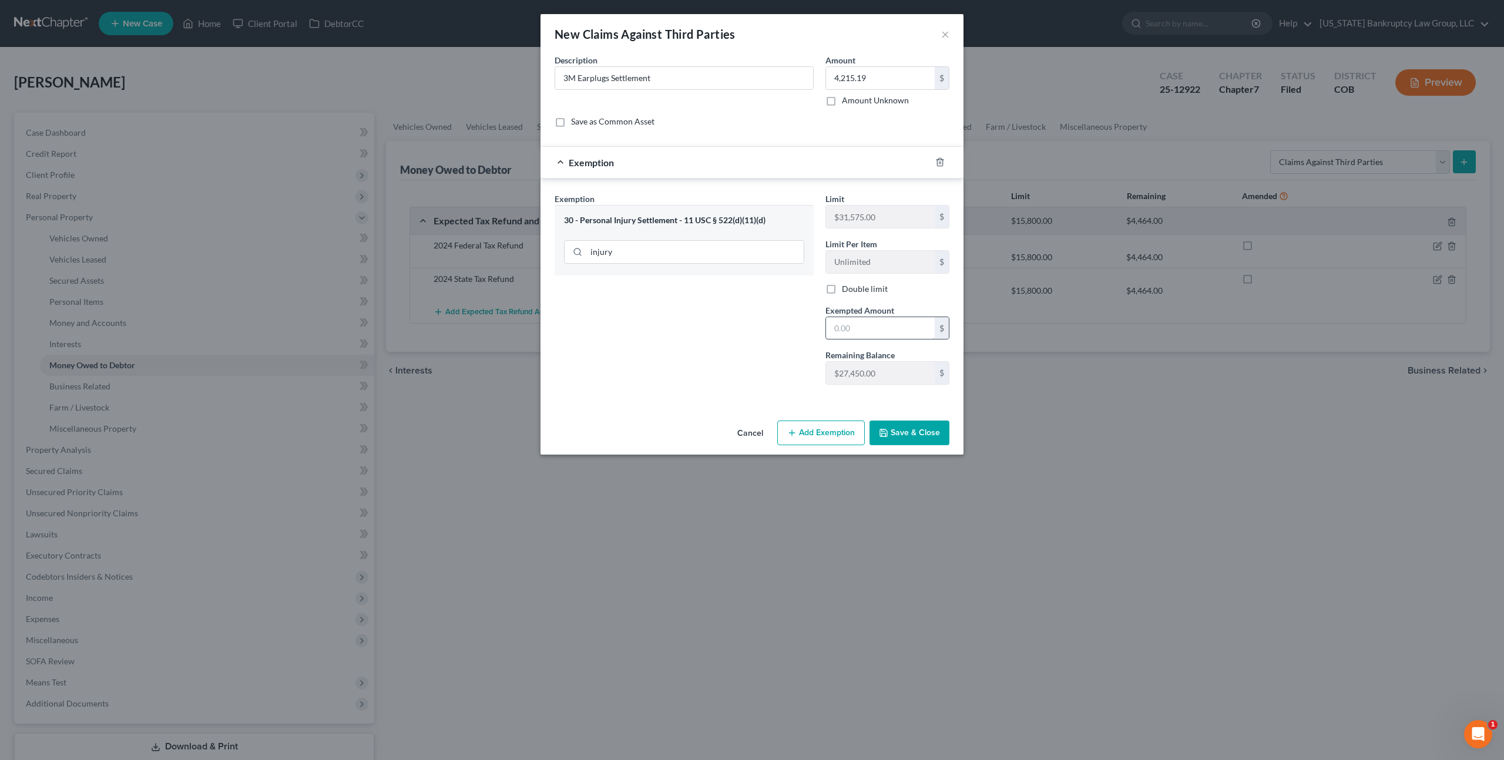  Describe the element at coordinates (910, 433) in the screenshot. I see `button: Save & Close` at that location.